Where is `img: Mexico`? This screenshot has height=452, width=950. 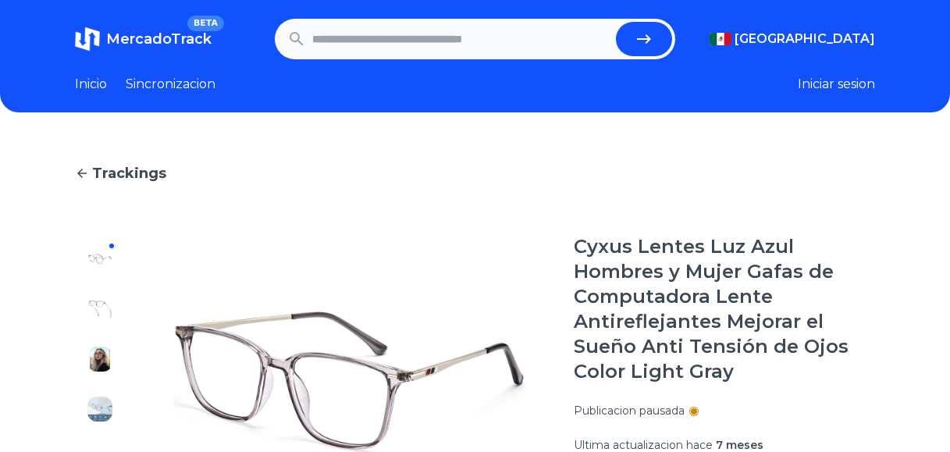
img: Mexico is located at coordinates (721, 39).